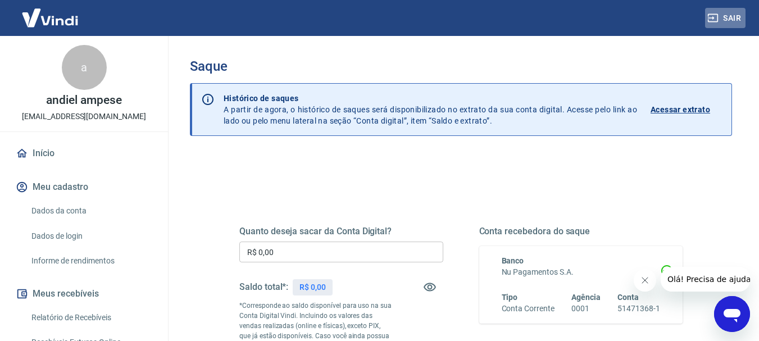  I want to click on button: Meu cadastro, so click(84, 187).